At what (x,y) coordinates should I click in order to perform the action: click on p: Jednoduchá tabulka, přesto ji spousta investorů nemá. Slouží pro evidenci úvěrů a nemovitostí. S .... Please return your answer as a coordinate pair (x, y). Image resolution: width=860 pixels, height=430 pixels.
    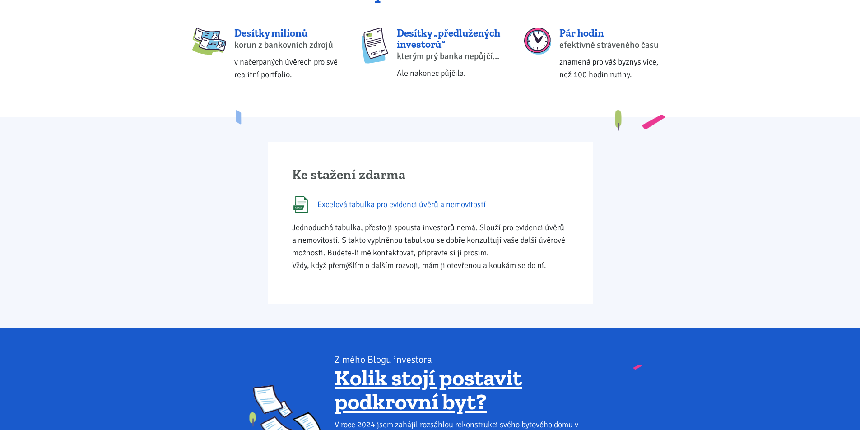
    Looking at the image, I should click on (430, 246).